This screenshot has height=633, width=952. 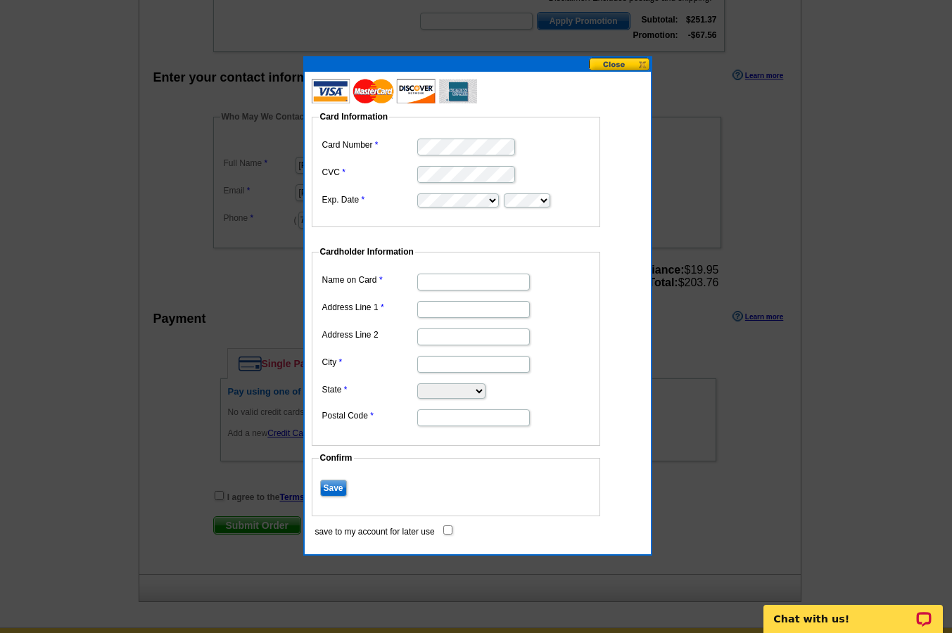 What do you see at coordinates (170, 30) in the screenshot?
I see `button: Open LiveChat chat widget` at bounding box center [170, 30].